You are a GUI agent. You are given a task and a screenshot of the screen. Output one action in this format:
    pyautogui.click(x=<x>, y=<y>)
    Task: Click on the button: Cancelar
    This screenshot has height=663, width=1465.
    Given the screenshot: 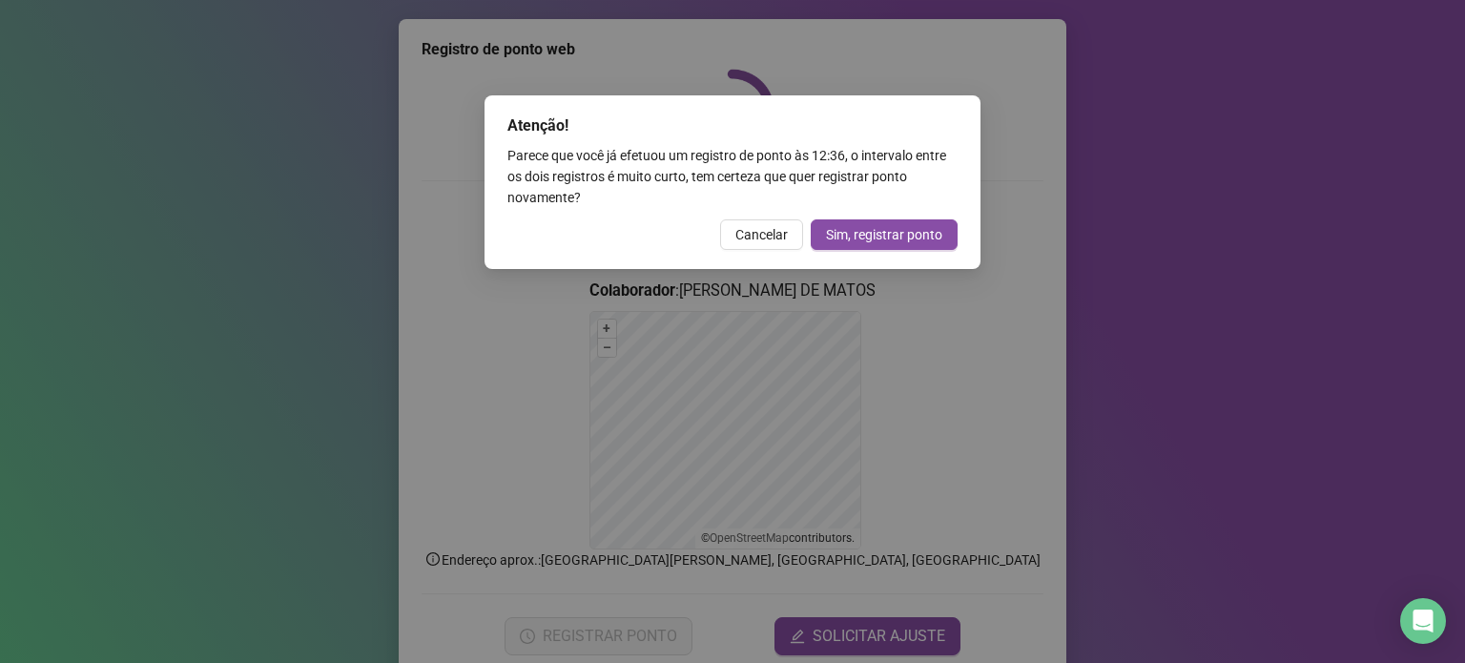 What is the action you would take?
    pyautogui.click(x=761, y=235)
    